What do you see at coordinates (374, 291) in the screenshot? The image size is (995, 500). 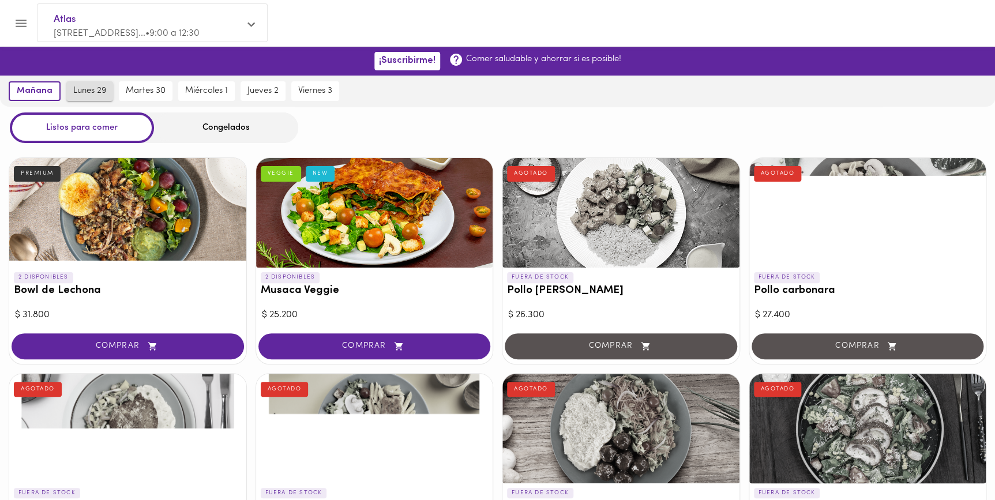 I see `h3: Musaca Veggie` at bounding box center [374, 291].